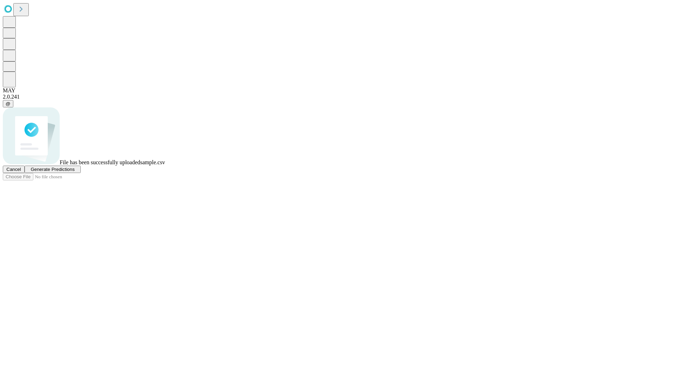 This screenshot has height=379, width=674. I want to click on button: Generate Predictions, so click(53, 169).